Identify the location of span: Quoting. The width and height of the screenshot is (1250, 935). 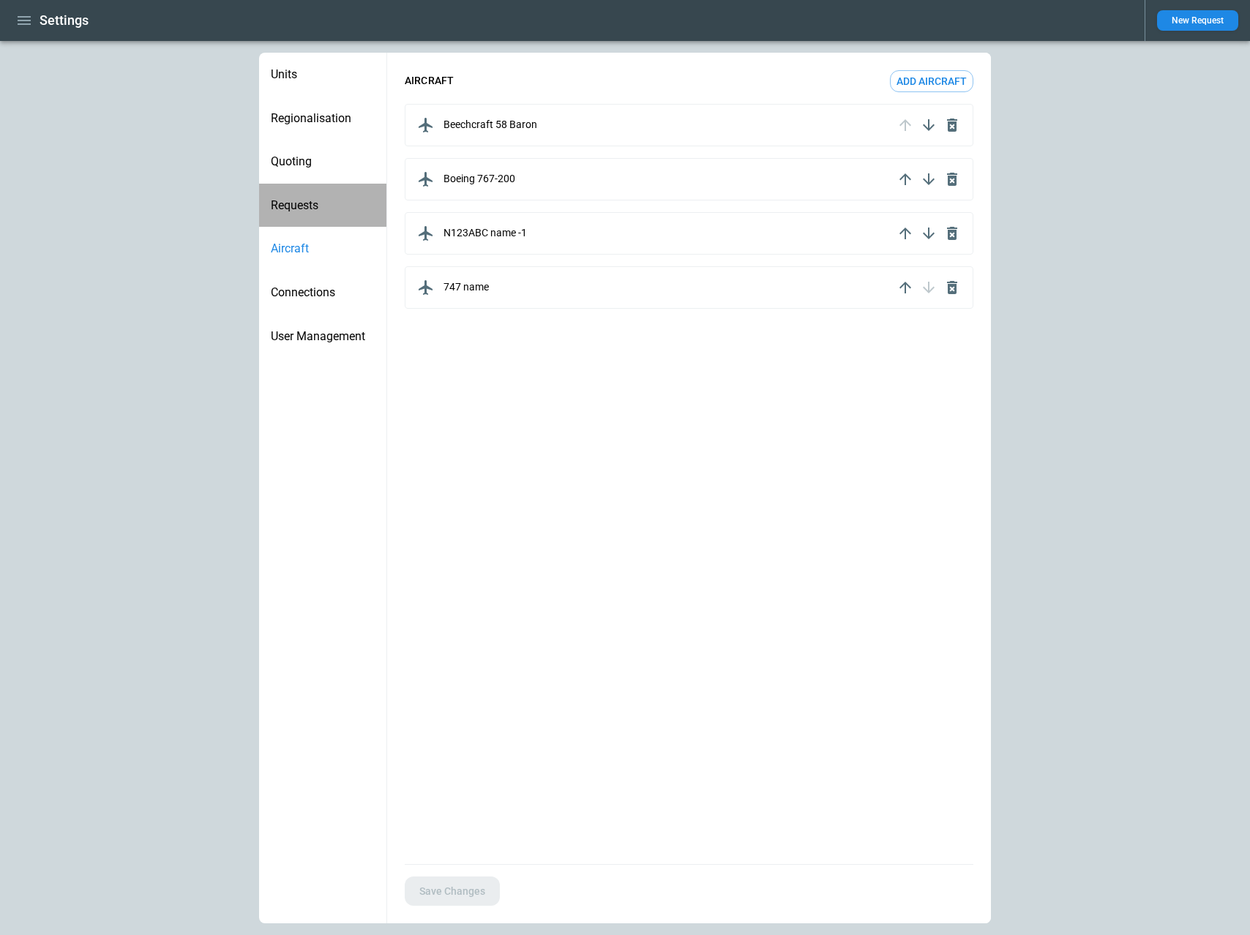
(323, 162).